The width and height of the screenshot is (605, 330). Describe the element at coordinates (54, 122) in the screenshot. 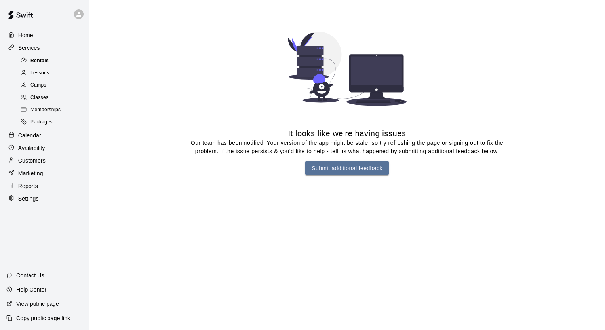

I see `a: Packages` at that location.